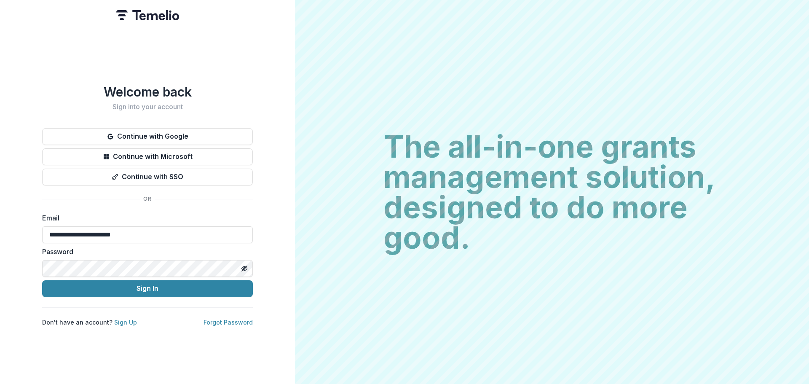 This screenshot has width=809, height=384. What do you see at coordinates (147, 289) in the screenshot?
I see `button: Sign In` at bounding box center [147, 289].